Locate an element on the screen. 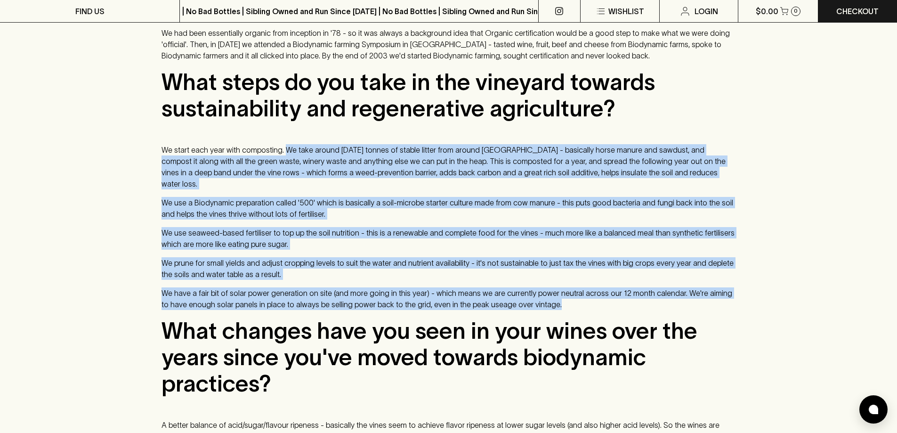  img: bubble-icon is located at coordinates (874, 409).